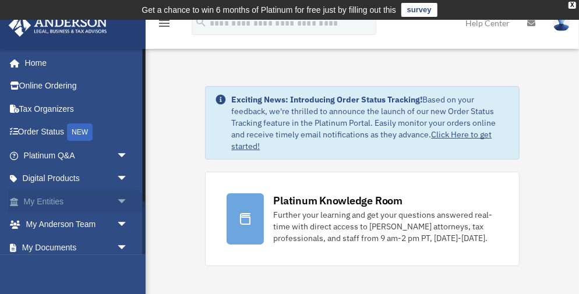 The image size is (579, 294). I want to click on a: menu, so click(164, 25).